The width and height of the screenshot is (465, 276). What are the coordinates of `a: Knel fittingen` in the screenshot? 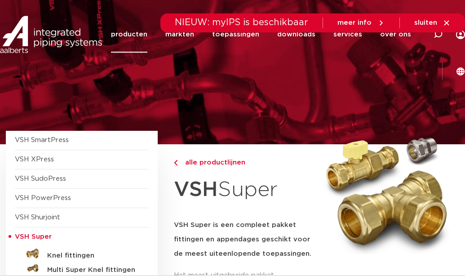 It's located at (82, 254).